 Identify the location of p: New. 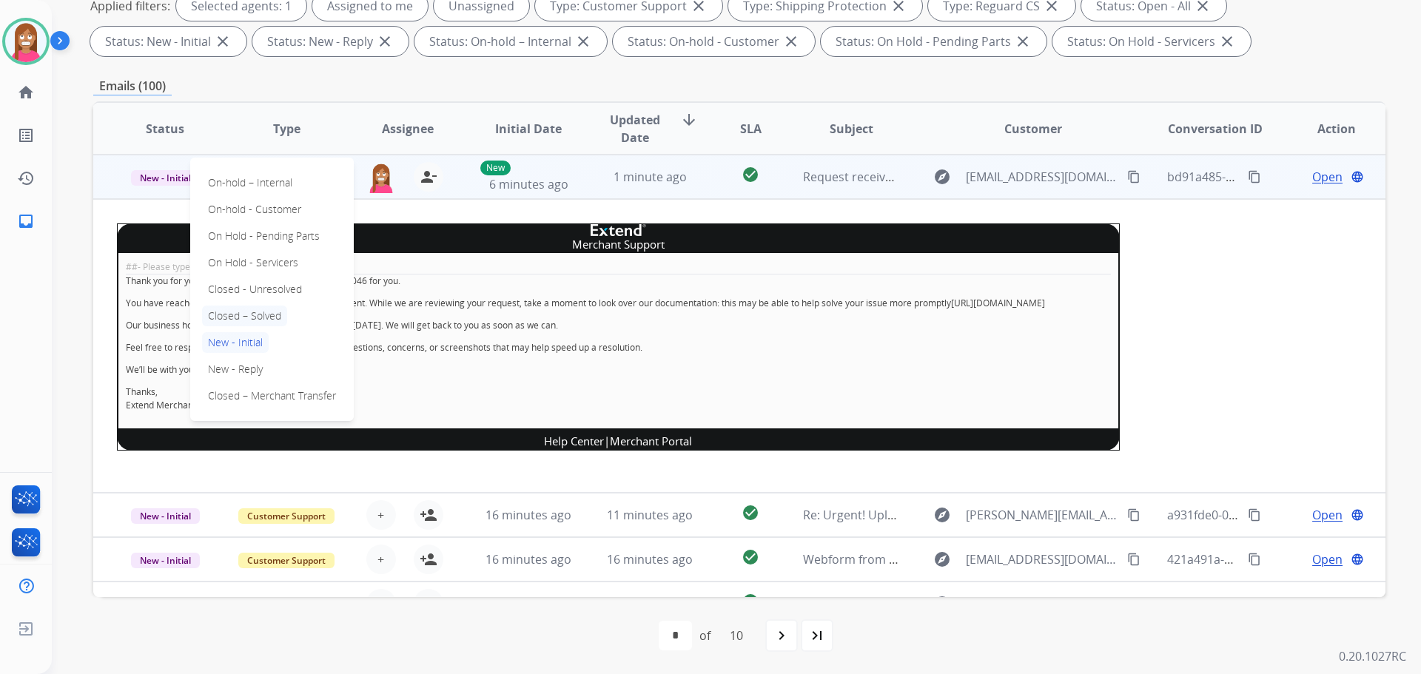
(495, 168).